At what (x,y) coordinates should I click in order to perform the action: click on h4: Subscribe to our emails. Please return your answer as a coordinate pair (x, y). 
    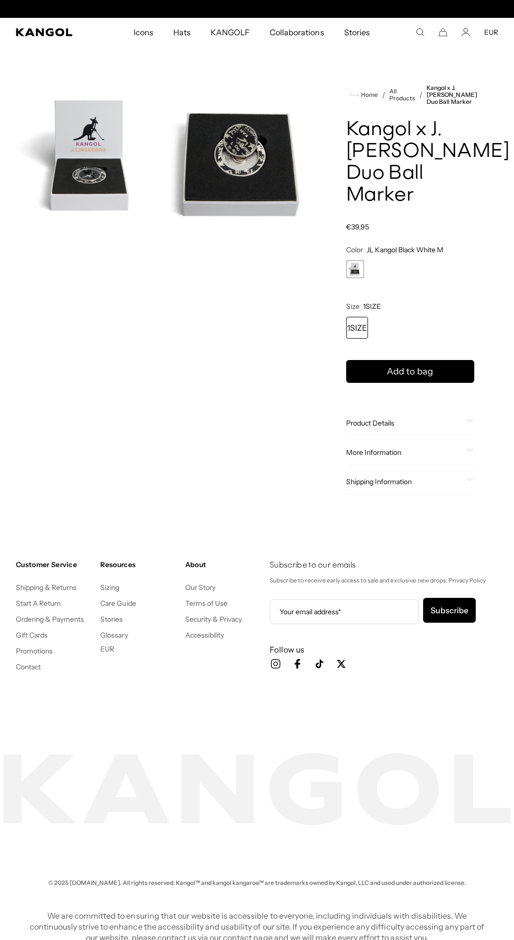
    Looking at the image, I should click on (384, 566).